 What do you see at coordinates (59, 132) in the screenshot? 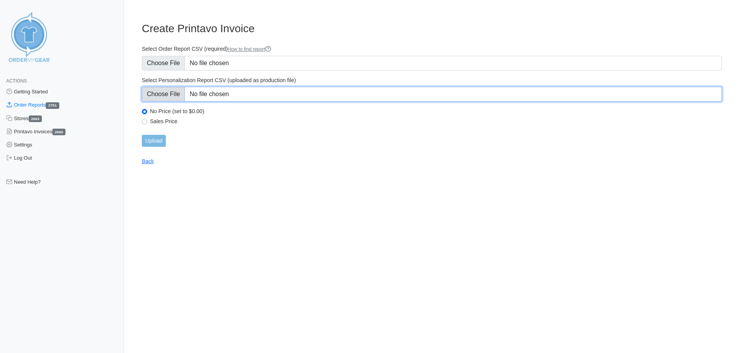
I see `span: 2660` at bounding box center [59, 132].